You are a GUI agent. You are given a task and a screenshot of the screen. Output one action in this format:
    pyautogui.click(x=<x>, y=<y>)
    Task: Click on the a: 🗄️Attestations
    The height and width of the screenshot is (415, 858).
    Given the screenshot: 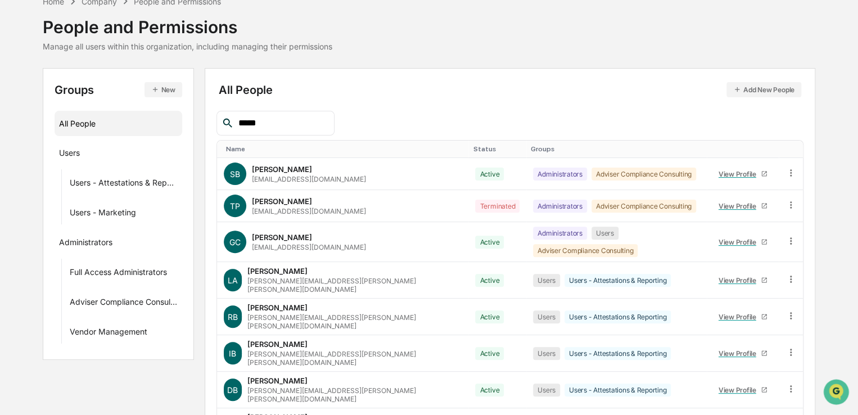 What is the action you would take?
    pyautogui.click(x=110, y=147)
    